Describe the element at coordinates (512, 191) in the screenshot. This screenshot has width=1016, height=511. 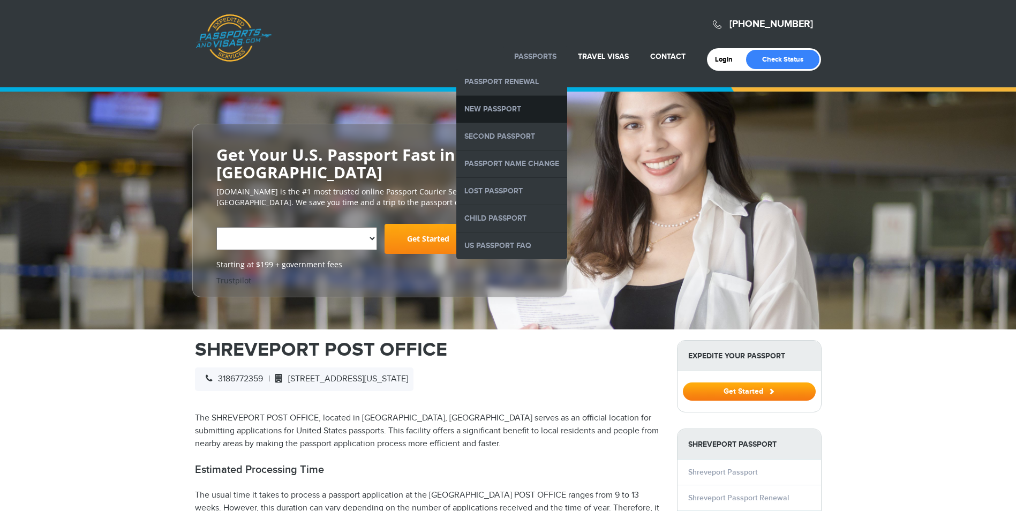
I see `a: Lost Passport` at that location.